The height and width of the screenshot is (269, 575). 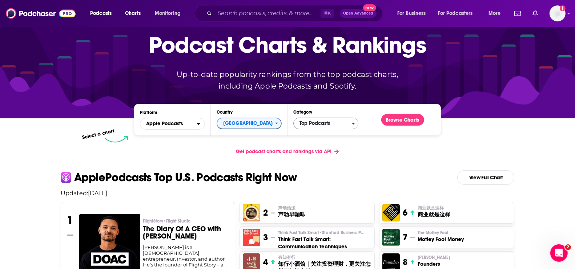 I want to click on span: ⌘ K, so click(x=327, y=13).